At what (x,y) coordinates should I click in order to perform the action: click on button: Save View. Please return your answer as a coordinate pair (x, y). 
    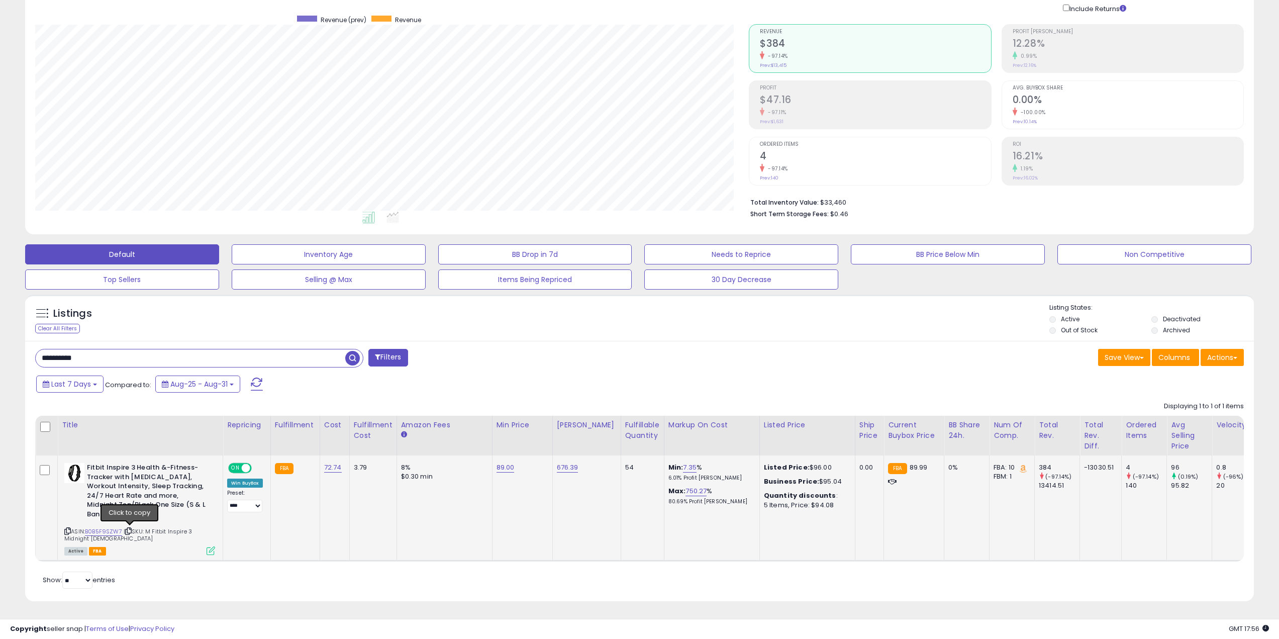
    Looking at the image, I should click on (1125, 357).